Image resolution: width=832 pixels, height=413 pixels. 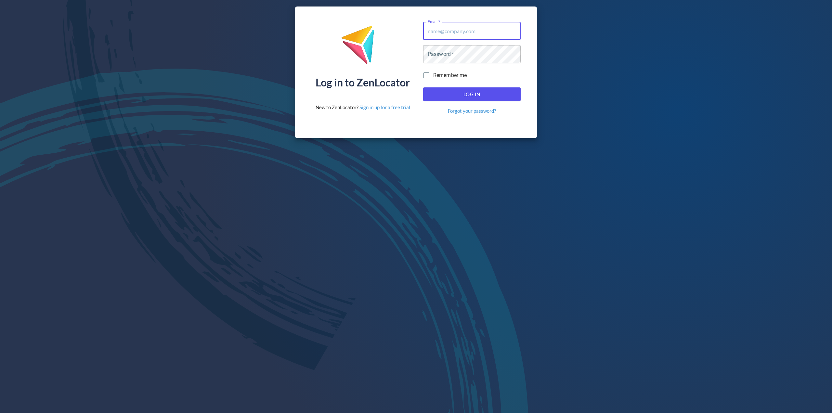 I want to click on a: Forgot your password?, so click(x=472, y=111).